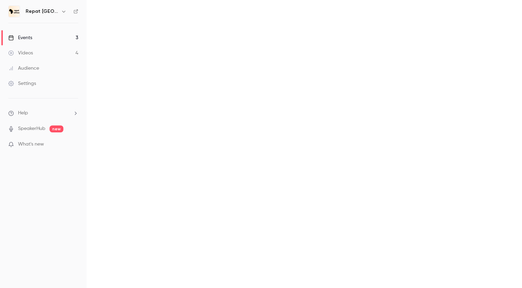  I want to click on li: help-dropdown-opener, so click(43, 113).